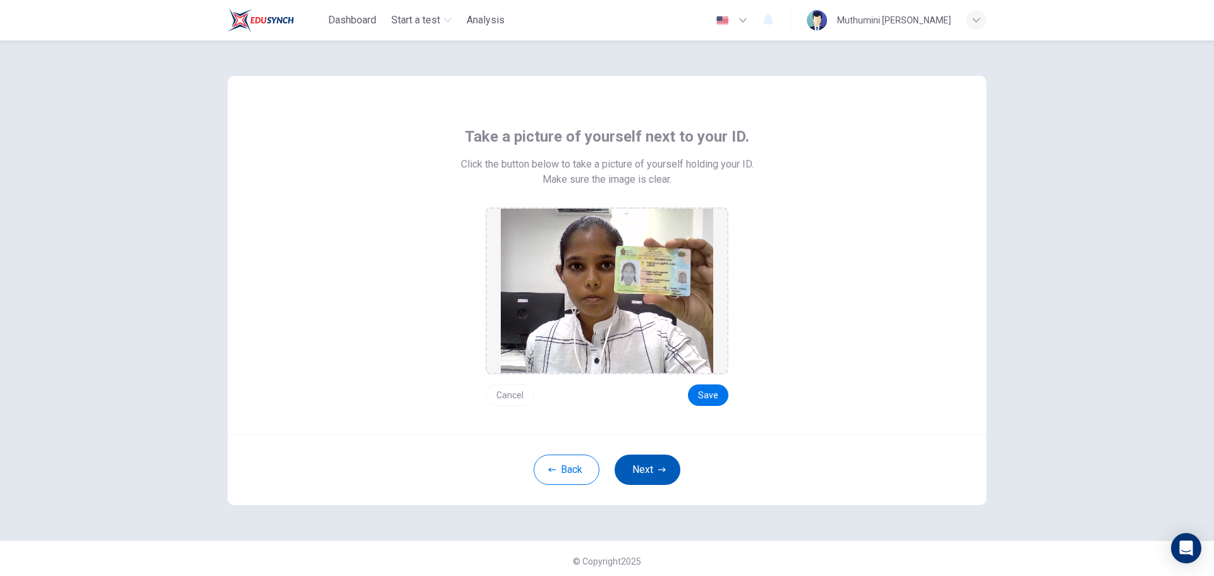 The width and height of the screenshot is (1214, 576). What do you see at coordinates (607, 291) in the screenshot?
I see `img: preview screemshot` at bounding box center [607, 291].